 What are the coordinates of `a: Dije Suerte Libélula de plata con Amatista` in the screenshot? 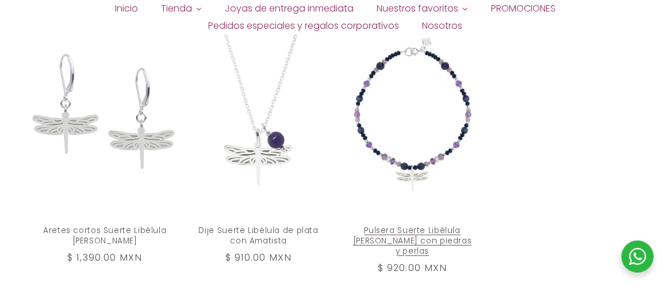 It's located at (259, 236).